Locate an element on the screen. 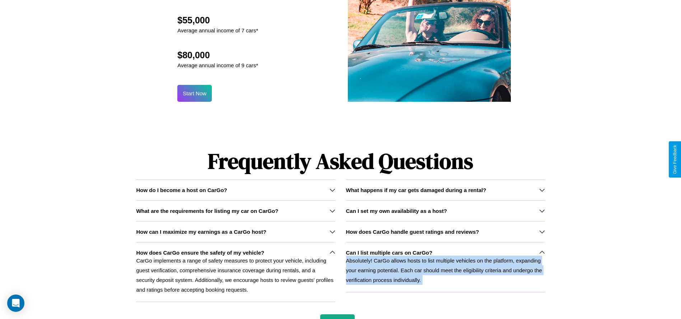 The width and height of the screenshot is (681, 319). h3: How does CarGo ensure the safety of my vehicle? is located at coordinates (200, 252).